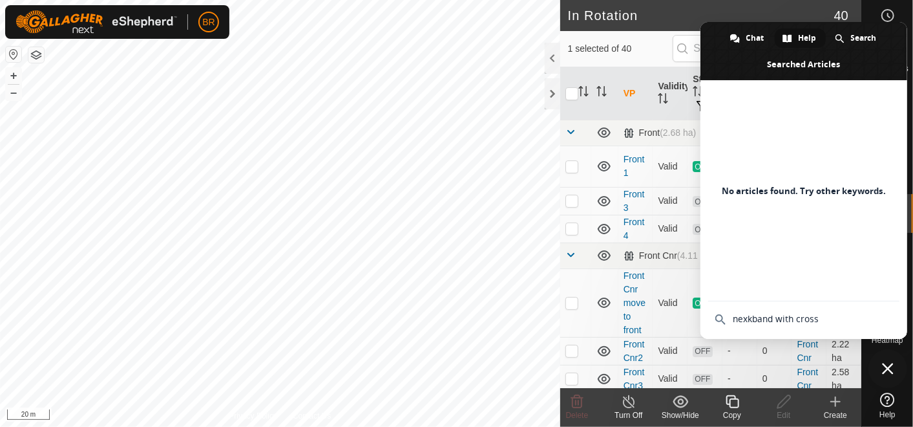  What do you see at coordinates (577, 415) in the screenshot?
I see `span: Delete` at bounding box center [577, 415].